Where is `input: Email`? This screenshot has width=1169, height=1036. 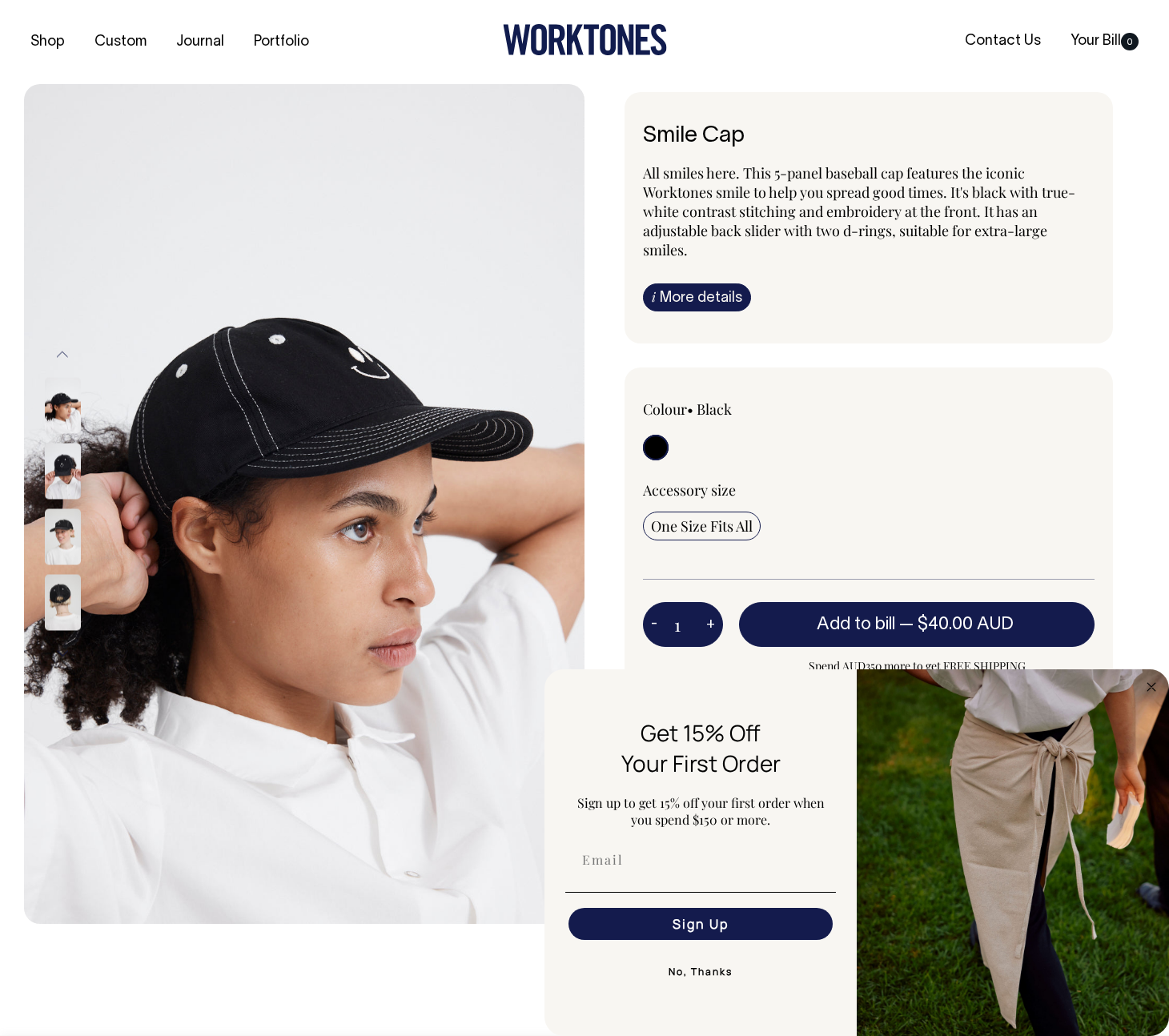
input: Email is located at coordinates (701, 860).